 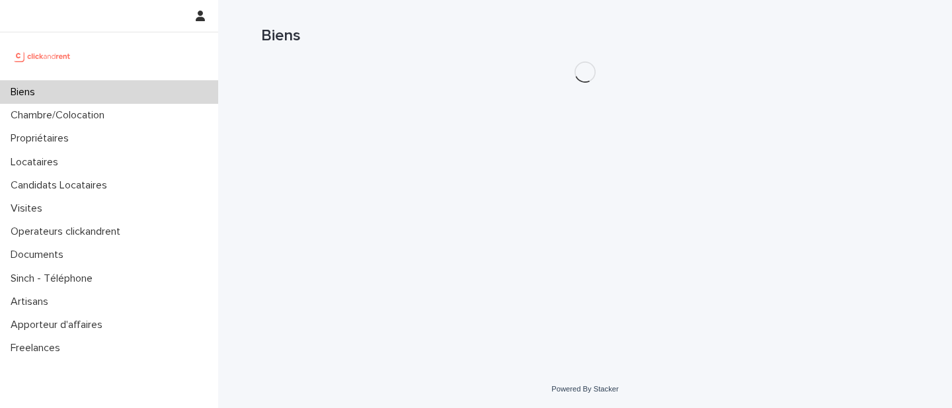 I want to click on p: Artisans, so click(x=32, y=301).